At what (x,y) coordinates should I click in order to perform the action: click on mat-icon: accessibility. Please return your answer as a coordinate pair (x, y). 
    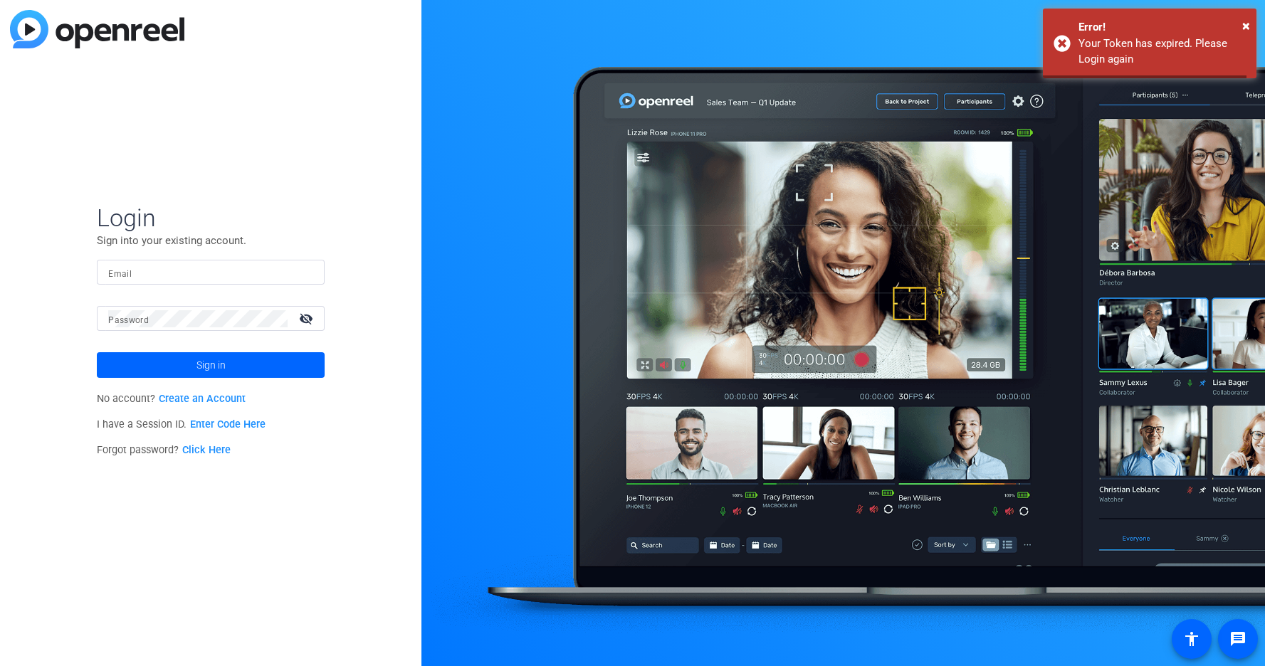
    Looking at the image, I should click on (1191, 639).